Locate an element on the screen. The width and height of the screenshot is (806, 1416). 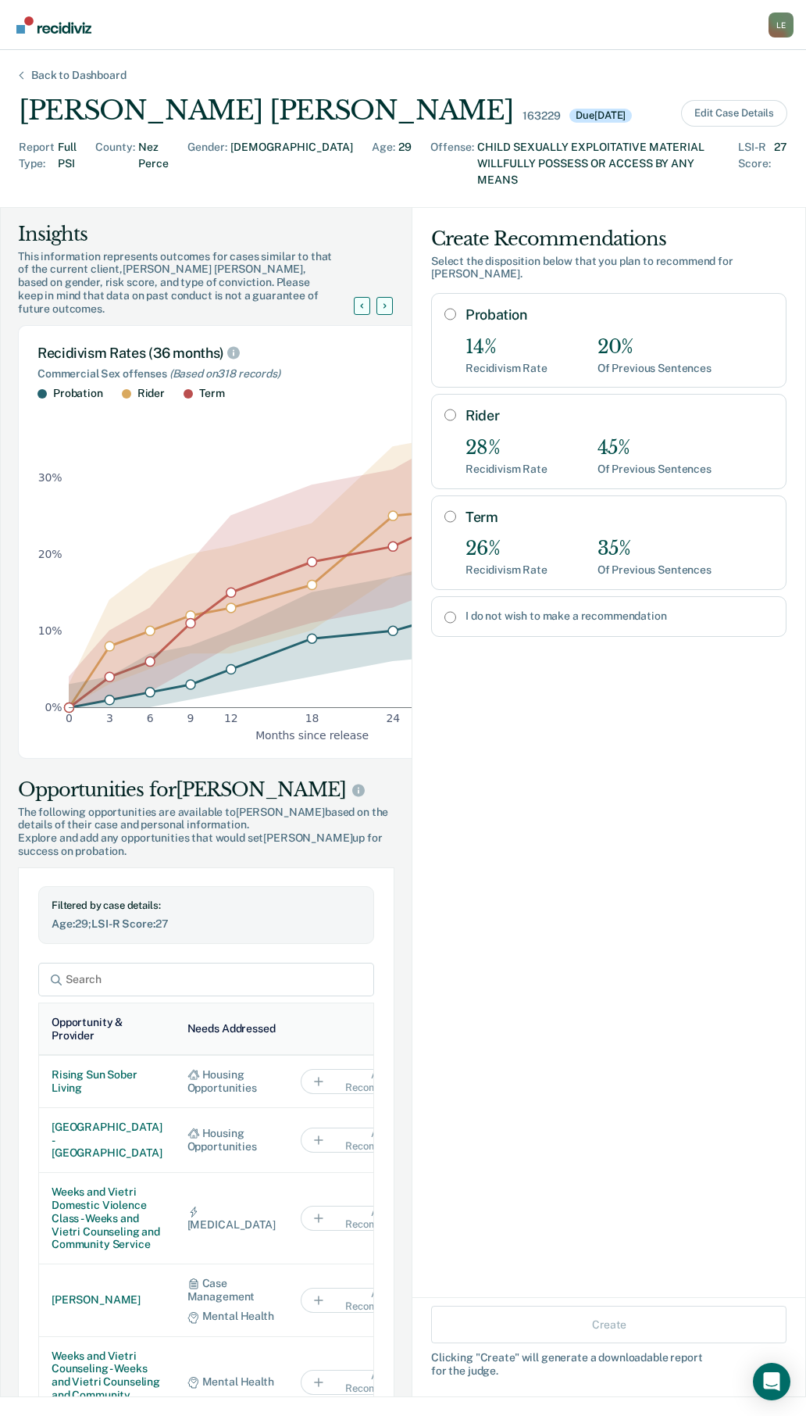
text: 9 is located at coordinates (191, 718).